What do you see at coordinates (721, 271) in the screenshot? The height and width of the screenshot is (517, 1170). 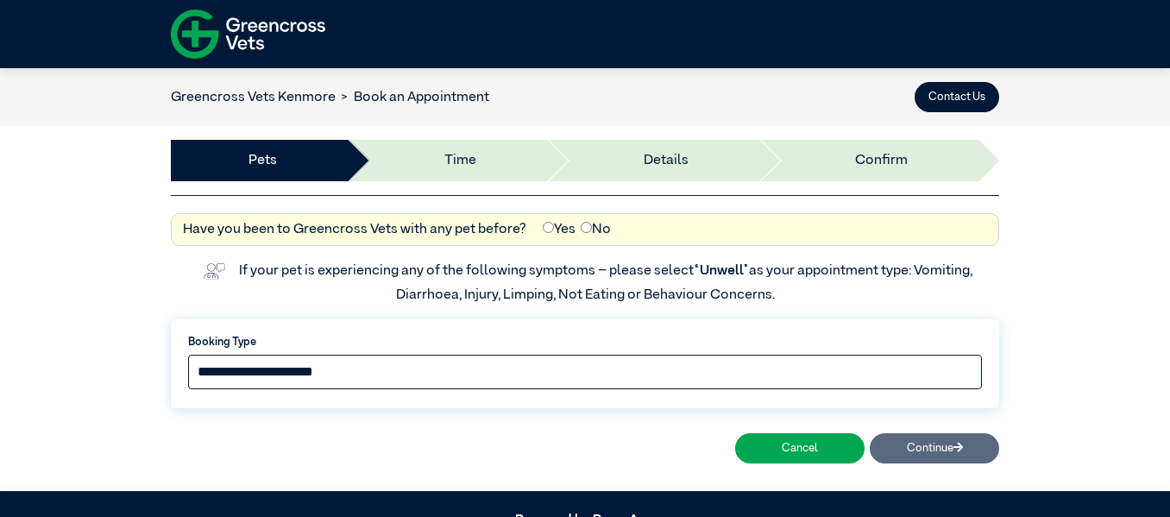 I see `span: “Unwell”` at bounding box center [721, 271].